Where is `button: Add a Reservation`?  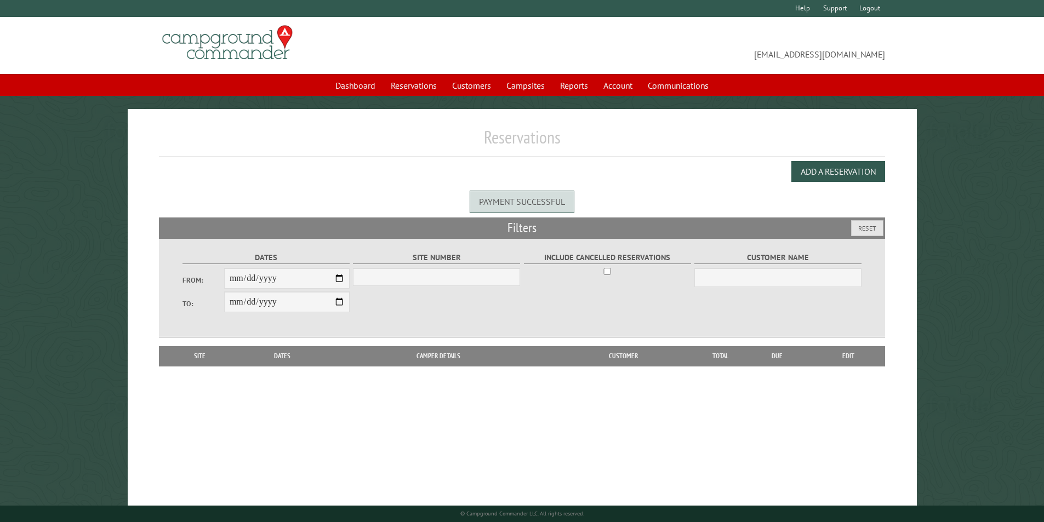
button: Add a Reservation is located at coordinates (838, 171).